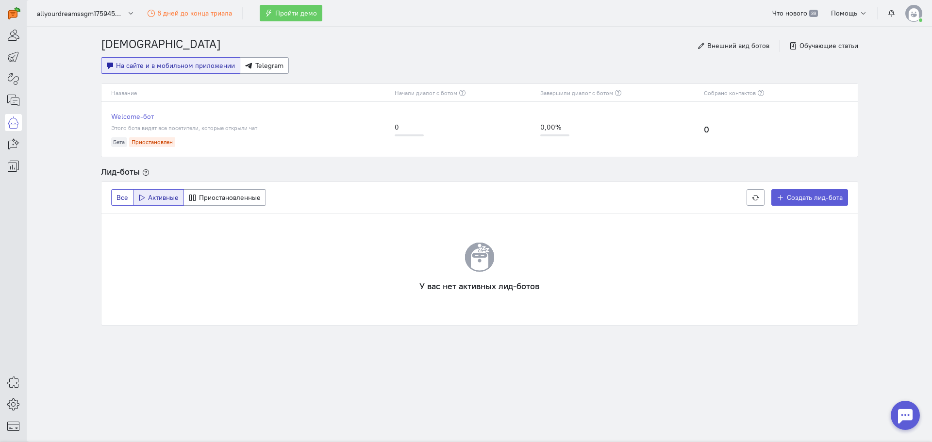 Image resolution: width=932 pixels, height=442 pixels. I want to click on button: Пройти демо, so click(291, 13).